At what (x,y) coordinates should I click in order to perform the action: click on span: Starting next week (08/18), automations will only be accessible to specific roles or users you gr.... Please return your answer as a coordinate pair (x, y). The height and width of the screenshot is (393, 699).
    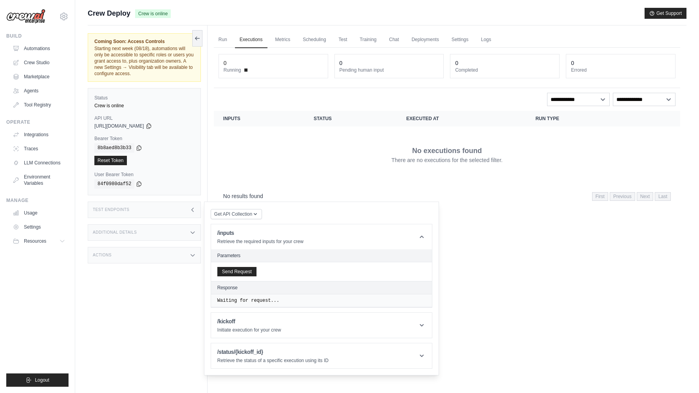
    Looking at the image, I should click on (144, 61).